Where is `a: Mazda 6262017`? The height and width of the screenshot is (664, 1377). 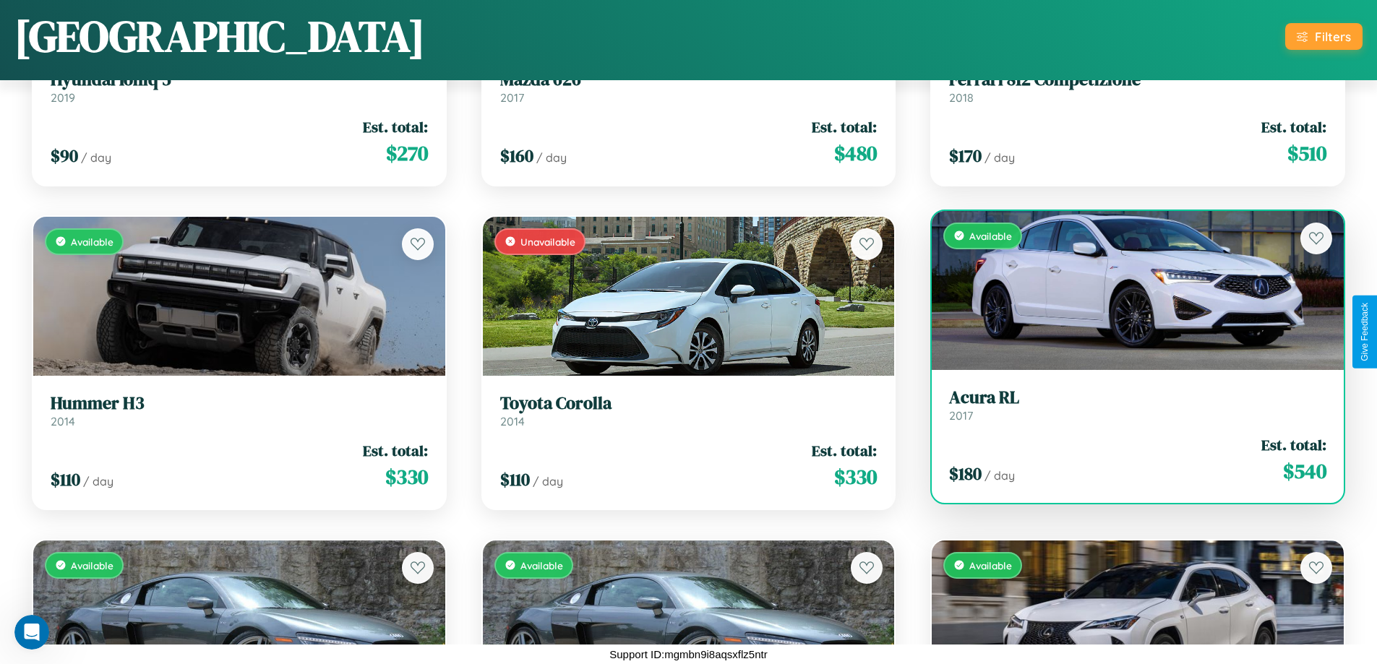
a: Mazda 6262017 is located at coordinates (689, 87).